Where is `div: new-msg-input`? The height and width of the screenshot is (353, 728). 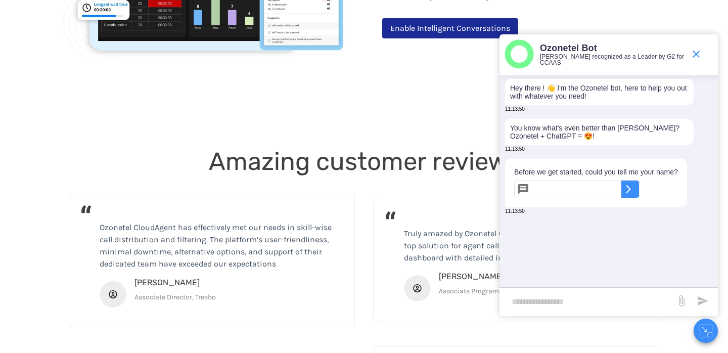 div: new-msg-input is located at coordinates (588, 302).